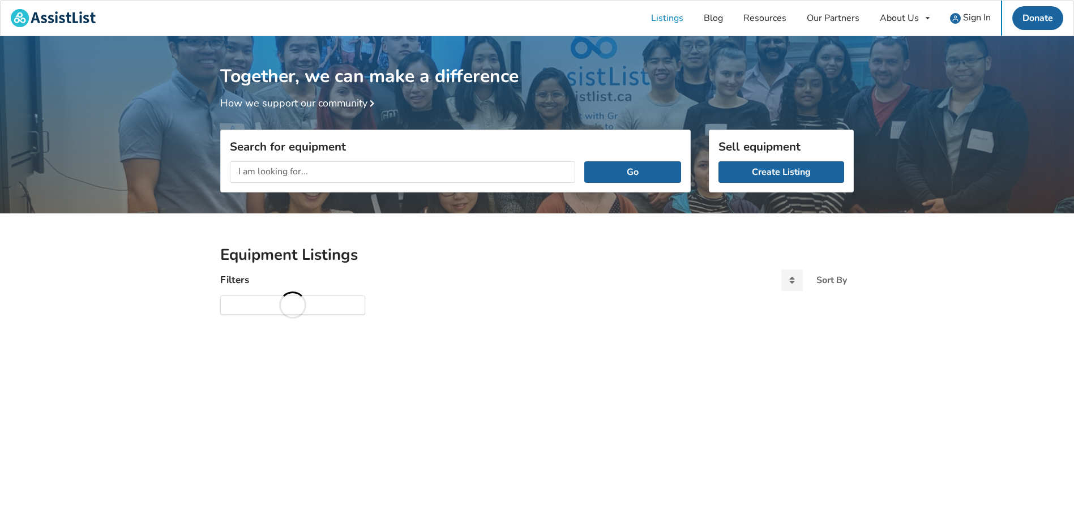 This screenshot has width=1074, height=523. I want to click on input: I am looking for..., so click(403, 172).